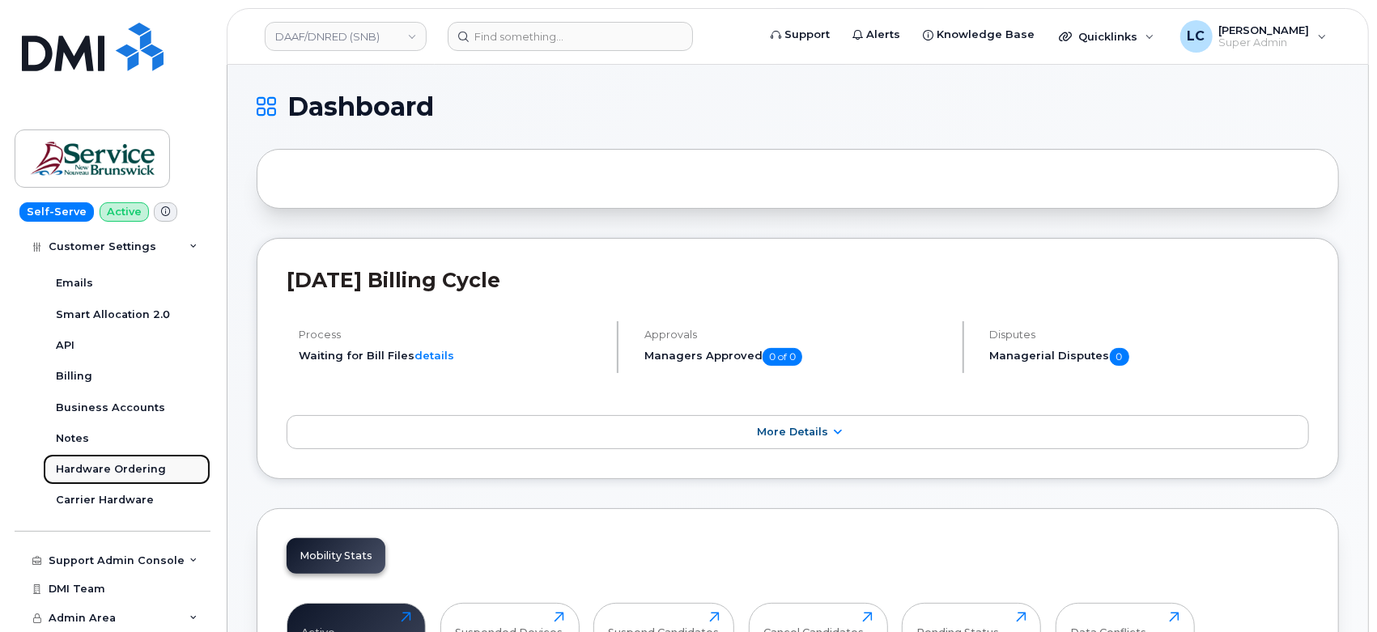  Describe the element at coordinates (1119, 357) in the screenshot. I see `span: 0` at that location.